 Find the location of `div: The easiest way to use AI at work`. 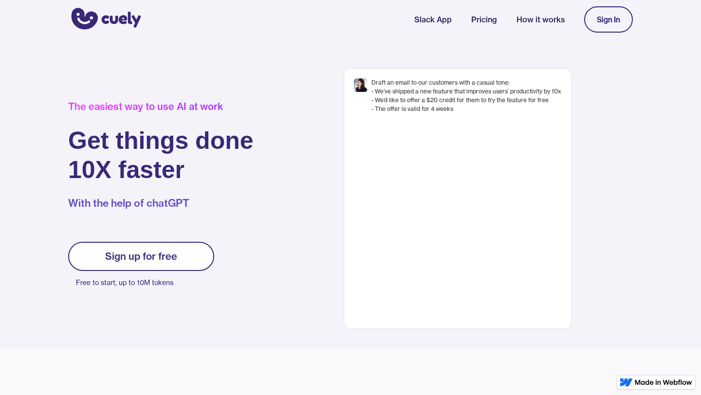

div: The easiest way to use AI at work is located at coordinates (161, 107).